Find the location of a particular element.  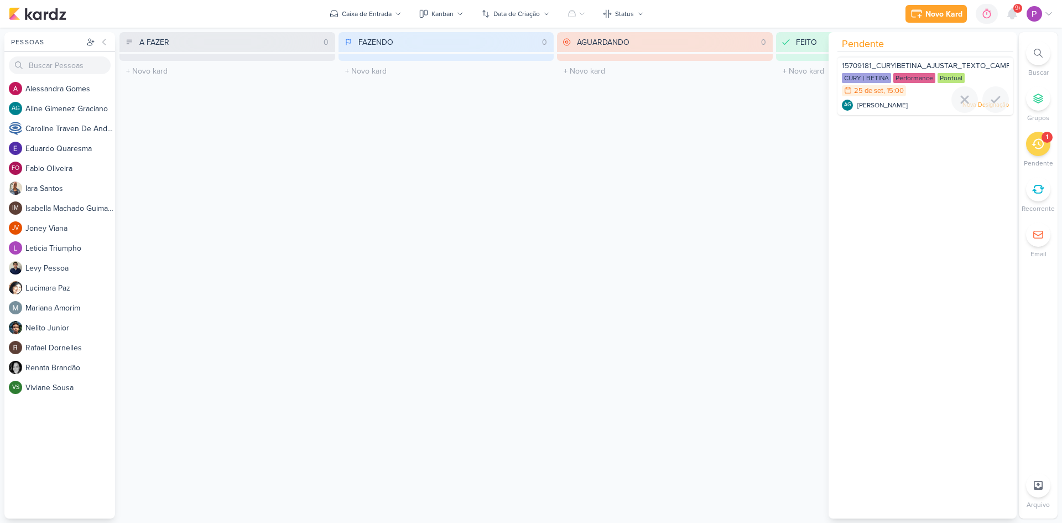

div: L e t i c i a T r i u m p h o is located at coordinates (70, 248).